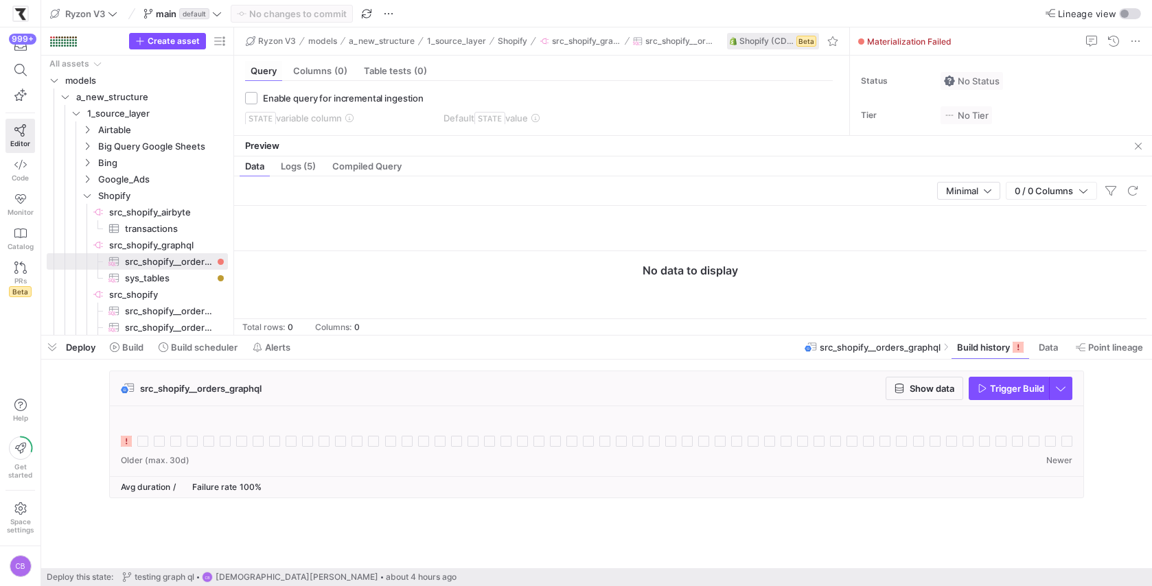 The height and width of the screenshot is (586, 1152). I want to click on img: undefined, so click(733, 41).